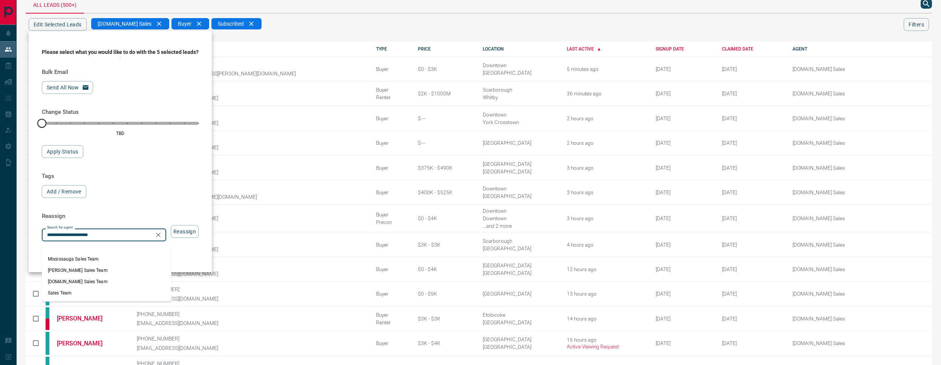  Describe the element at coordinates (60, 112) in the screenshot. I see `h3: Change Status` at that location.